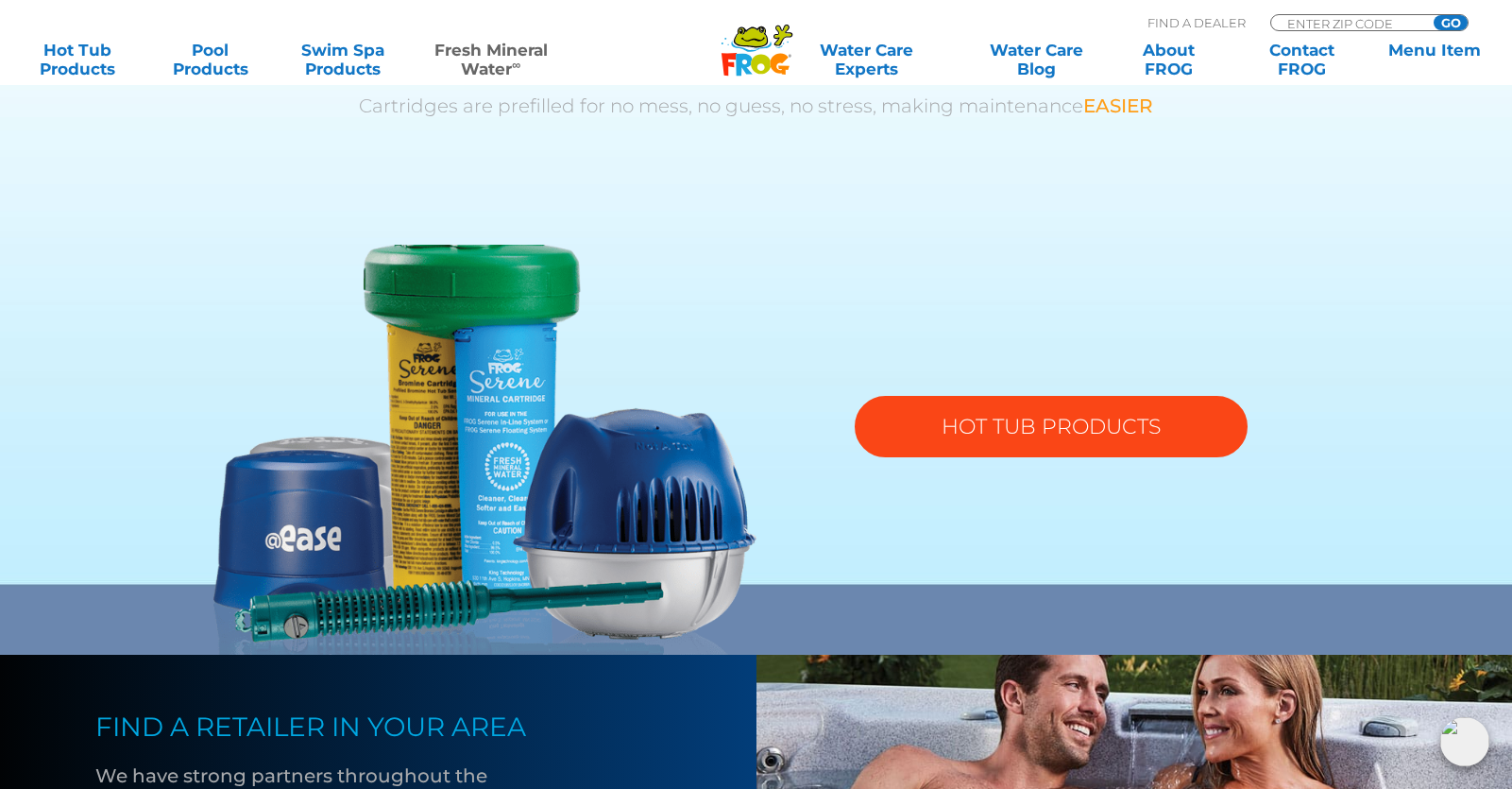 This screenshot has width=1512, height=789. I want to click on a: ContactFROG, so click(1301, 59).